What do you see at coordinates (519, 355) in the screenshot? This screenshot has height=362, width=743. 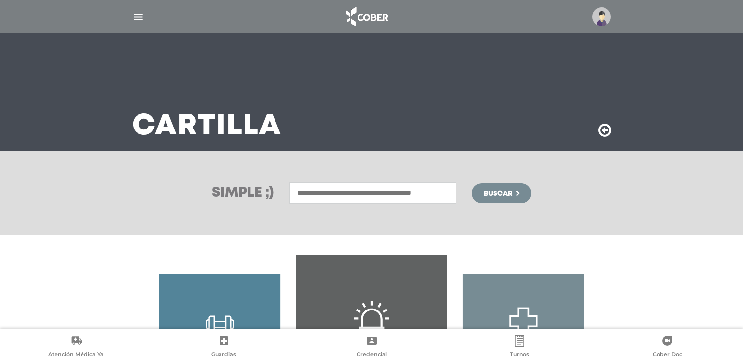 I see `span: Turnos` at bounding box center [519, 355].